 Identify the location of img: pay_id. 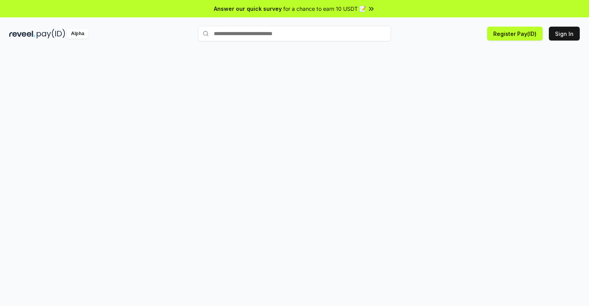
(51, 34).